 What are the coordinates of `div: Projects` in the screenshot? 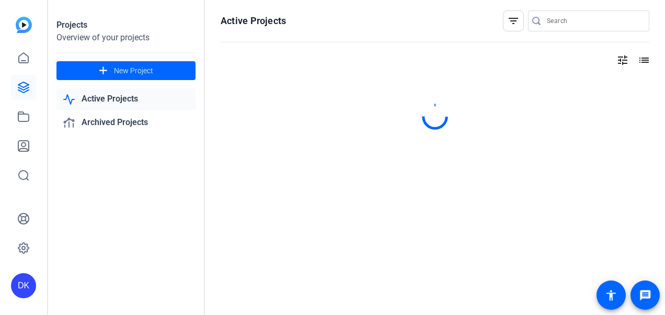 It's located at (126, 25).